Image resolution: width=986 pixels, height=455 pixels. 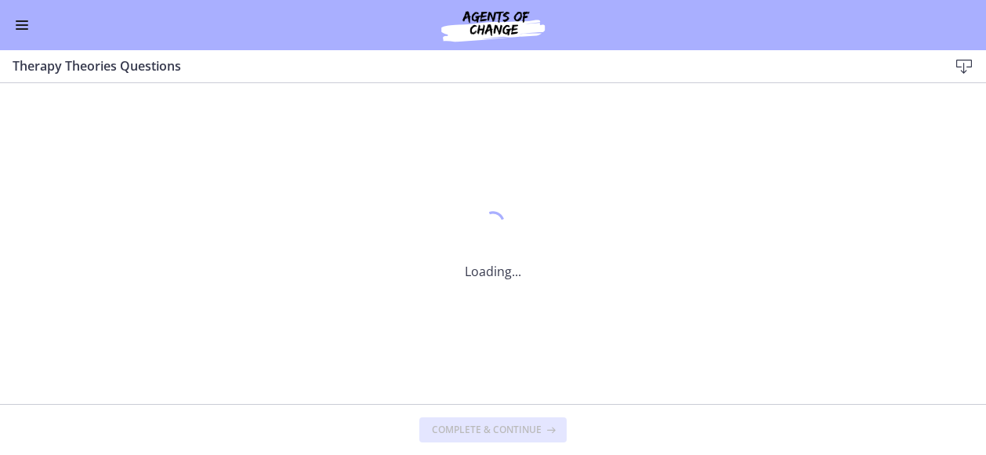 I want to click on button: Enable menu, so click(x=22, y=25).